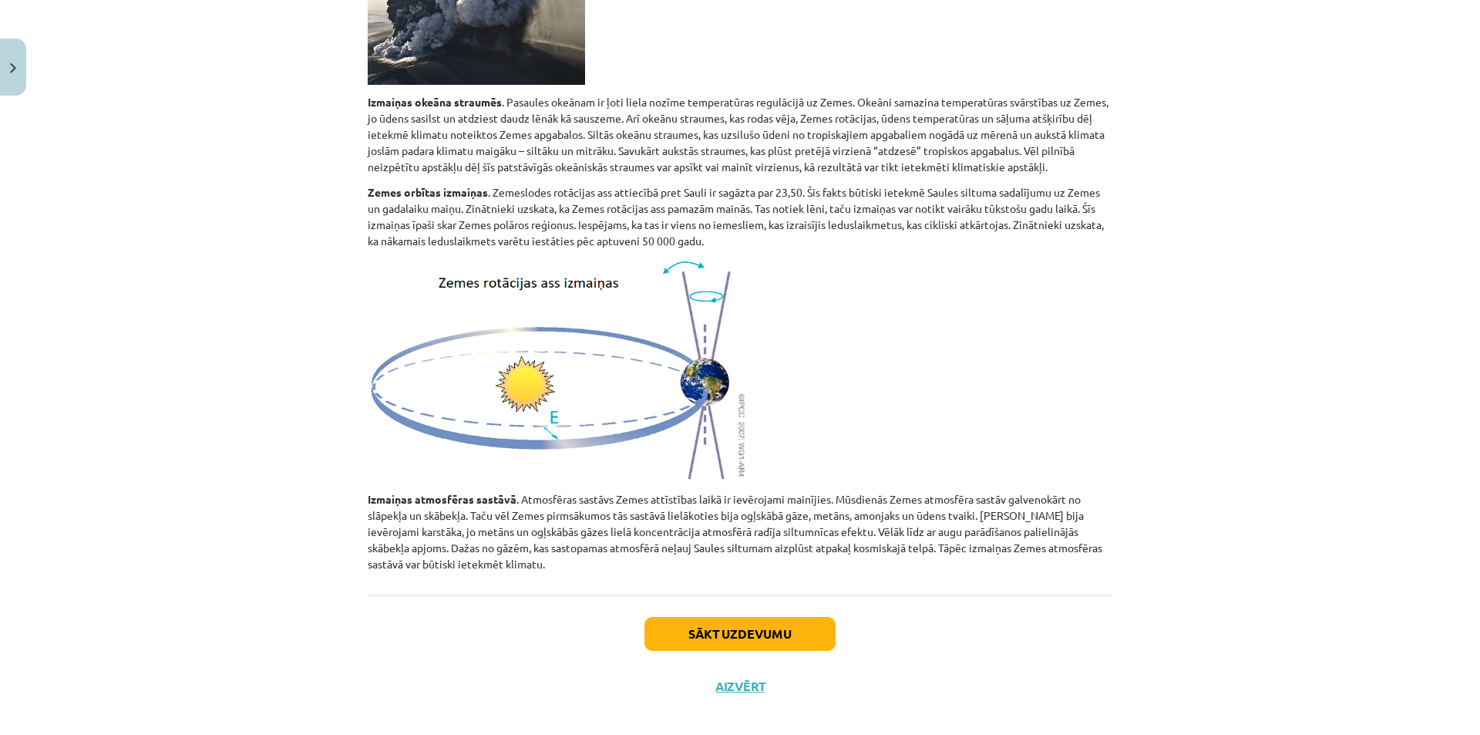 The height and width of the screenshot is (735, 1480). I want to click on img: icon-close-lesson-0947bae3869378f0d4975bcd49f059093ad1ed9edebbc8119c70593378902aed.svg, so click(13, 68).